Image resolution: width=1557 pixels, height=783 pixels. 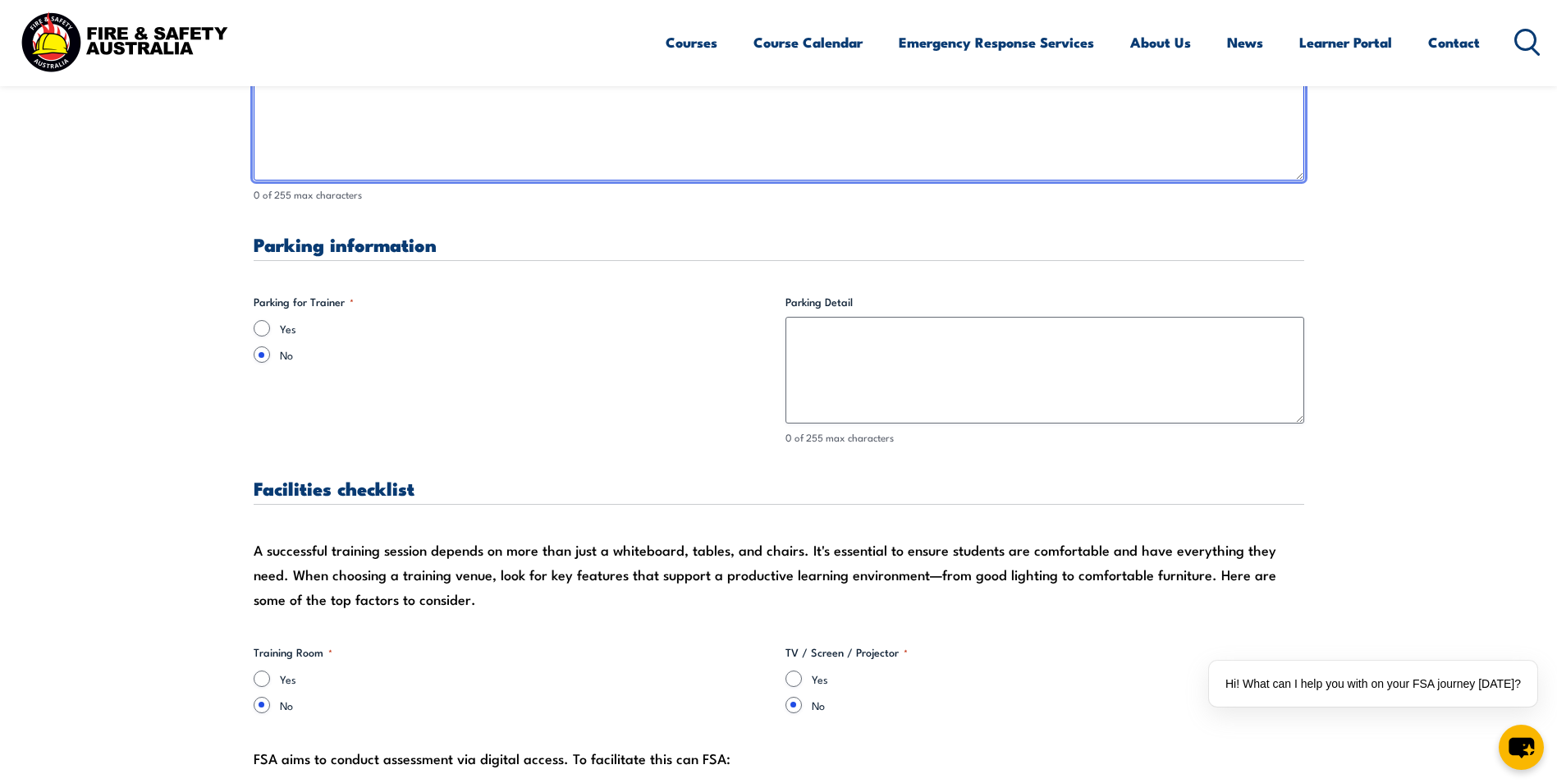 I want to click on div: FSA aims to conduct assessment via digital access. To facilitate this can FSA:, so click(x=779, y=759).